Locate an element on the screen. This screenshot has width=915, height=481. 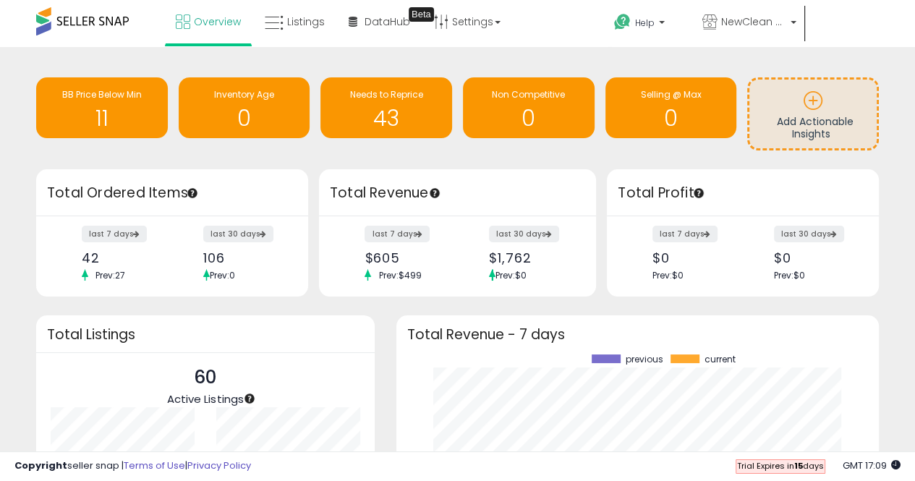
a: Inventory Age 0 is located at coordinates (244, 108).